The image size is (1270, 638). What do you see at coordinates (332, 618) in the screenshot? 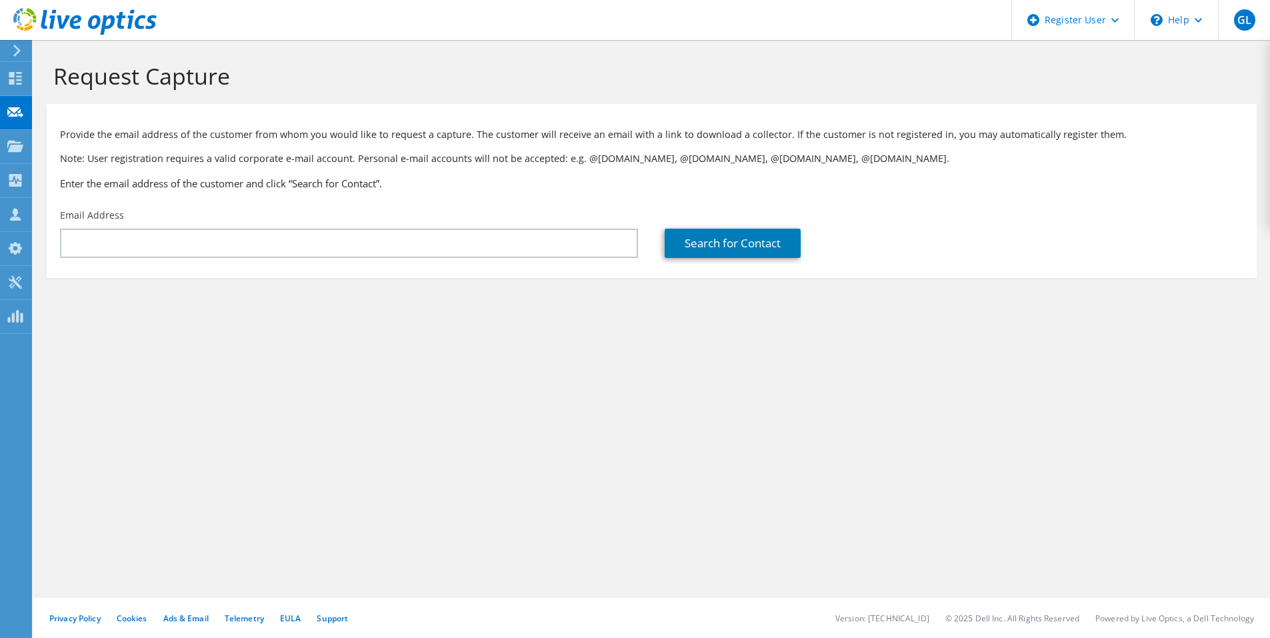
I see `a: Support` at bounding box center [332, 618].